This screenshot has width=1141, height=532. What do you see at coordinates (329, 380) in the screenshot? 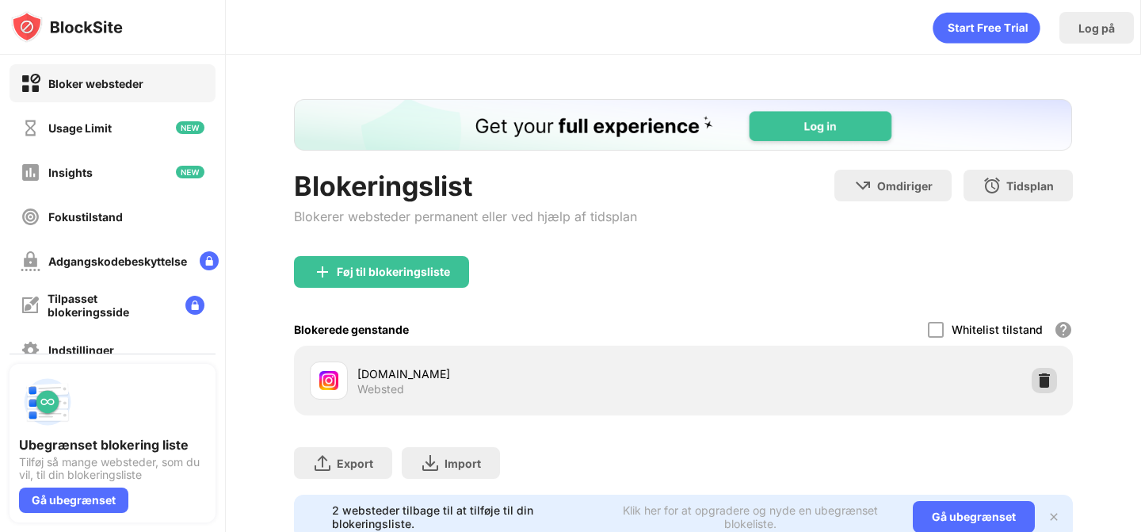
I see `img: favicons` at bounding box center [329, 380].